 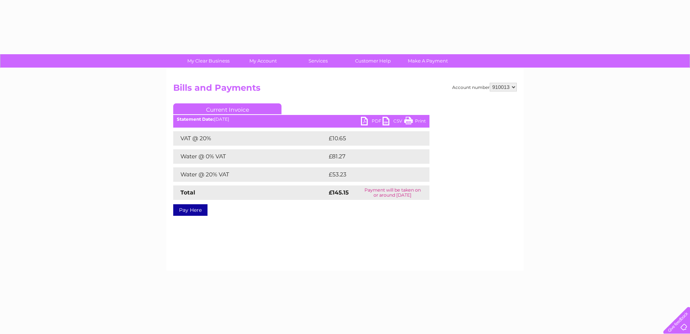 What do you see at coordinates (195, 119) in the screenshot?
I see `b: Statement Date:` at bounding box center [195, 119].